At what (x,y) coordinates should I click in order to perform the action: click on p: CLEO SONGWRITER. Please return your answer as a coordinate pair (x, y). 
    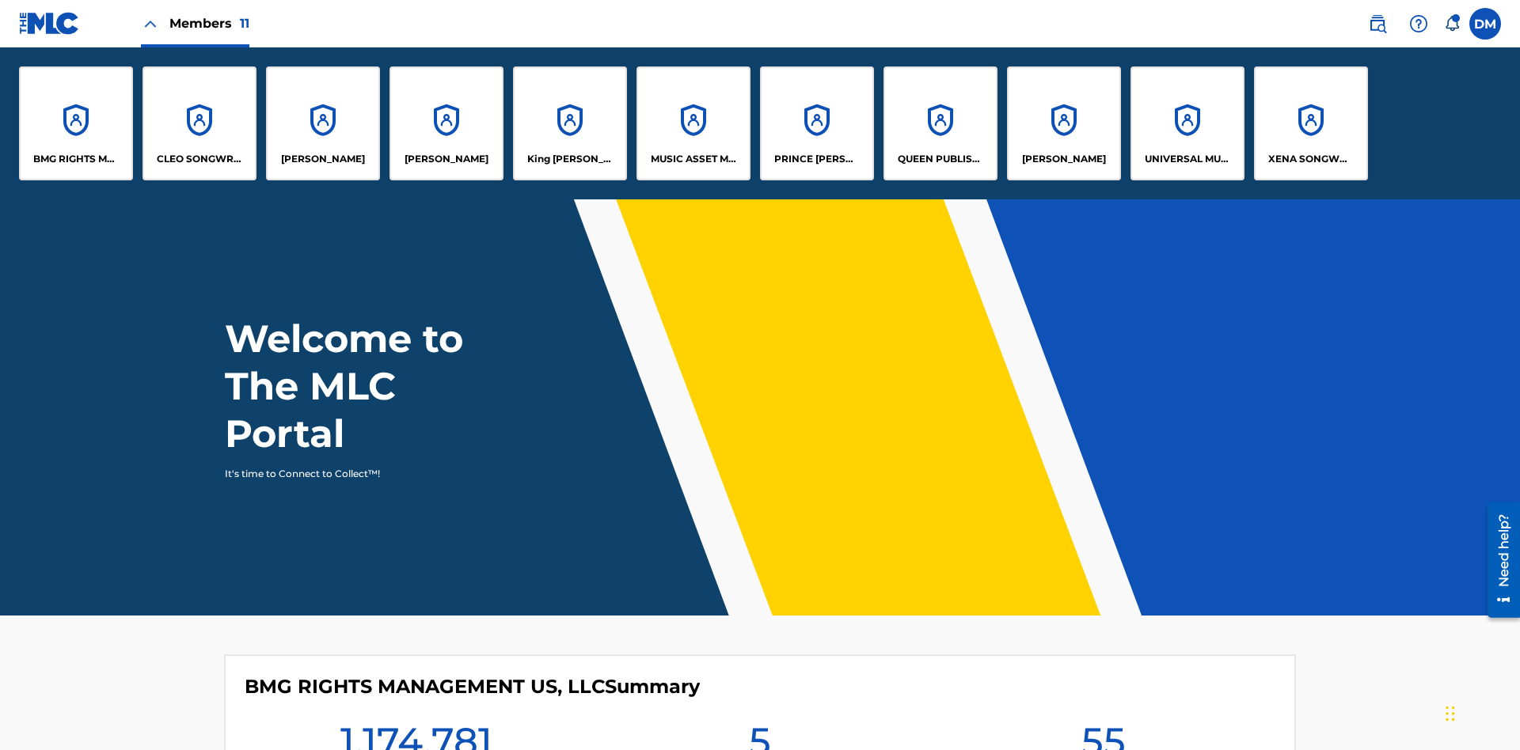
    Looking at the image, I should click on (199, 159).